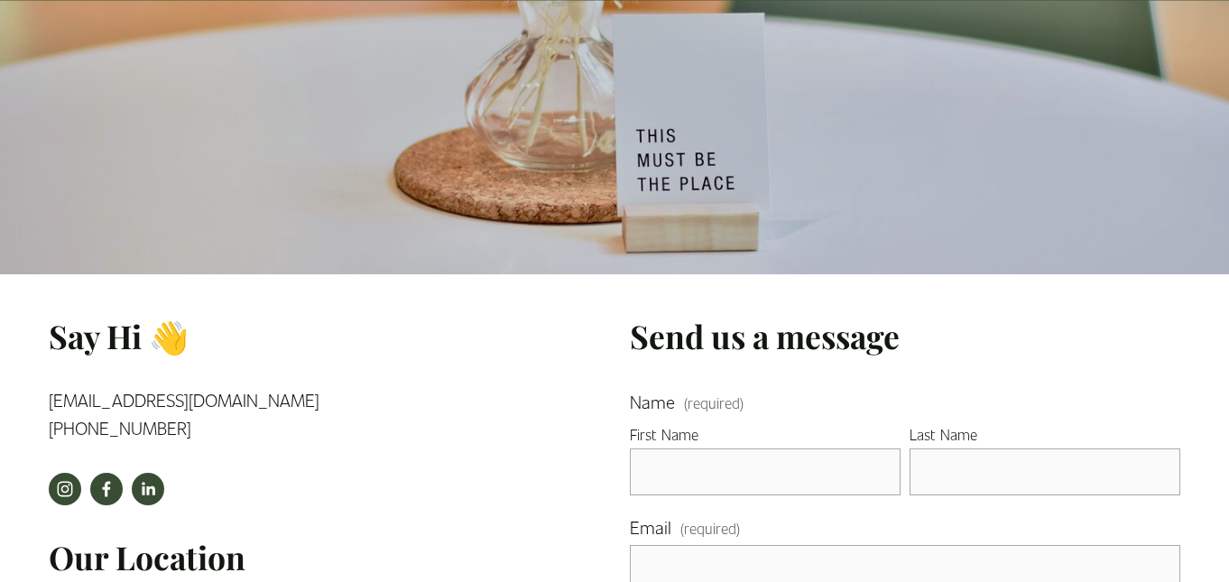  Describe the element at coordinates (106, 489) in the screenshot. I see `a: facebook-unauth` at that location.